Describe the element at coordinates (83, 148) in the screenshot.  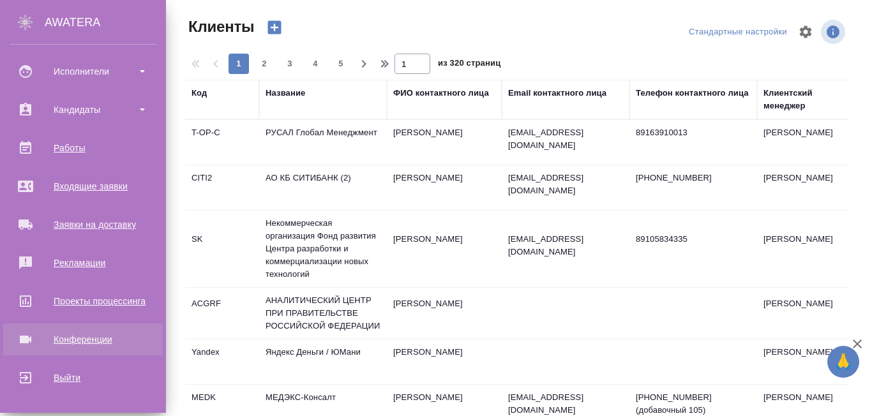
I see `a: Работы` at that location.